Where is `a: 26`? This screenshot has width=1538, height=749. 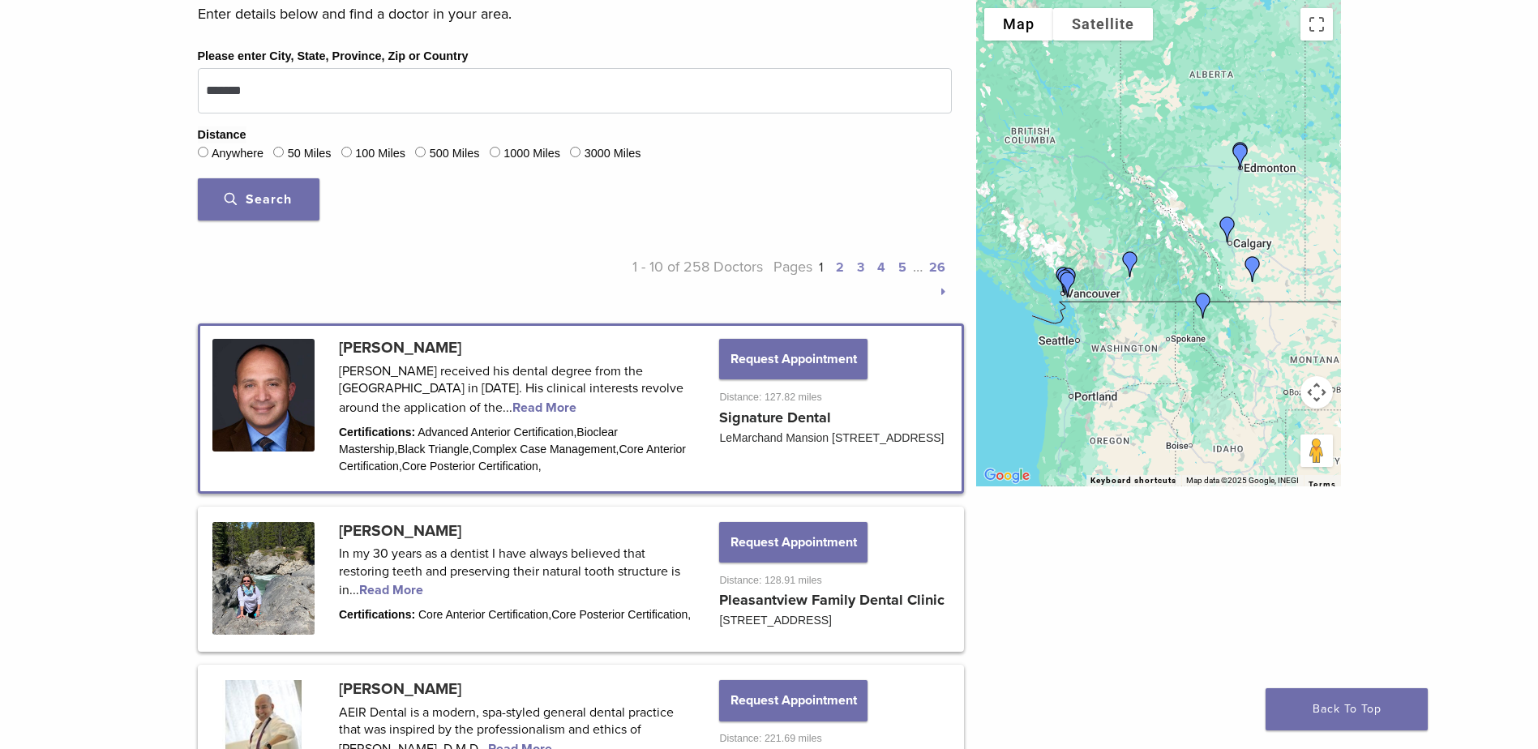
a: 26 is located at coordinates (937, 268).